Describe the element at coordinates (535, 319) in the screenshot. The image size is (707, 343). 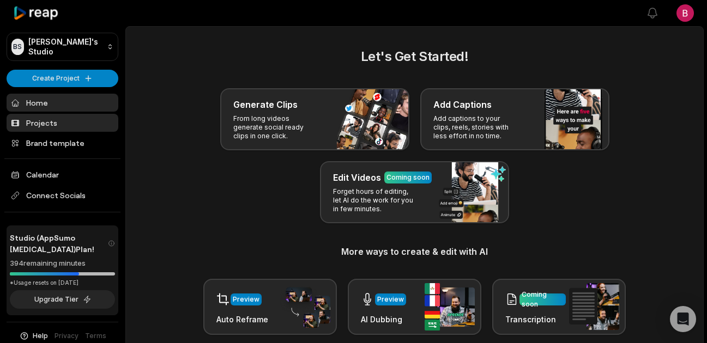
I see `h3: Transcription` at that location.